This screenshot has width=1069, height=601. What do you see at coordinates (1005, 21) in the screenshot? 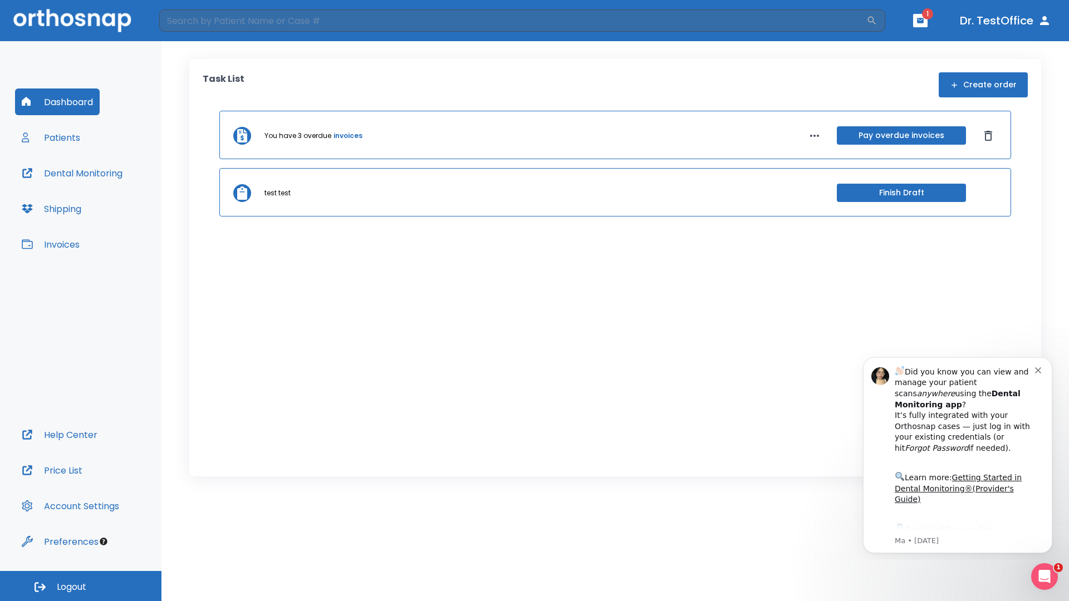
I see `button: Dr. TestOffice` at bounding box center [1005, 21].